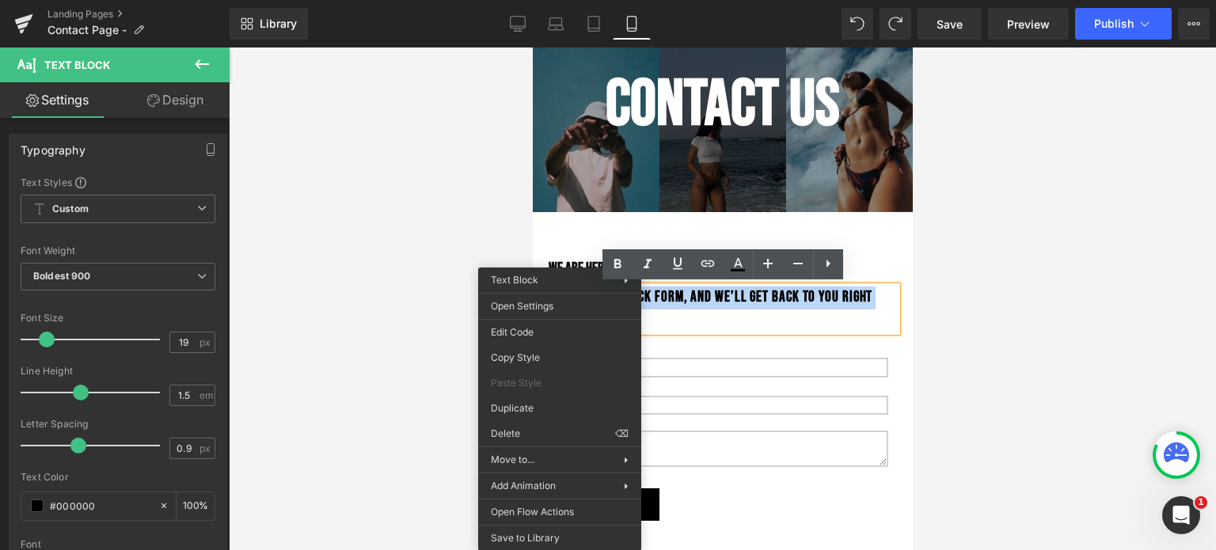  I want to click on input: Your Name, so click(185, 320).